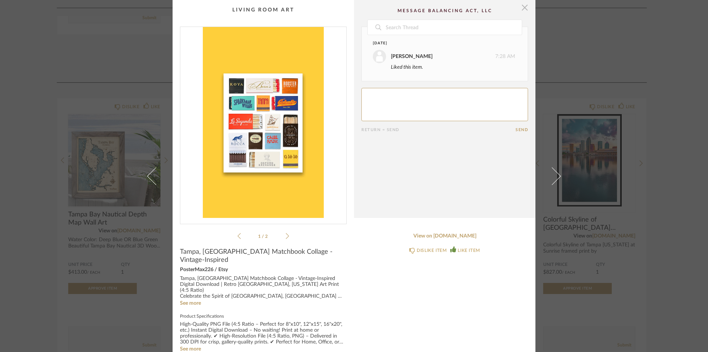  I want to click on div: LIKE ITEM, so click(469, 250).